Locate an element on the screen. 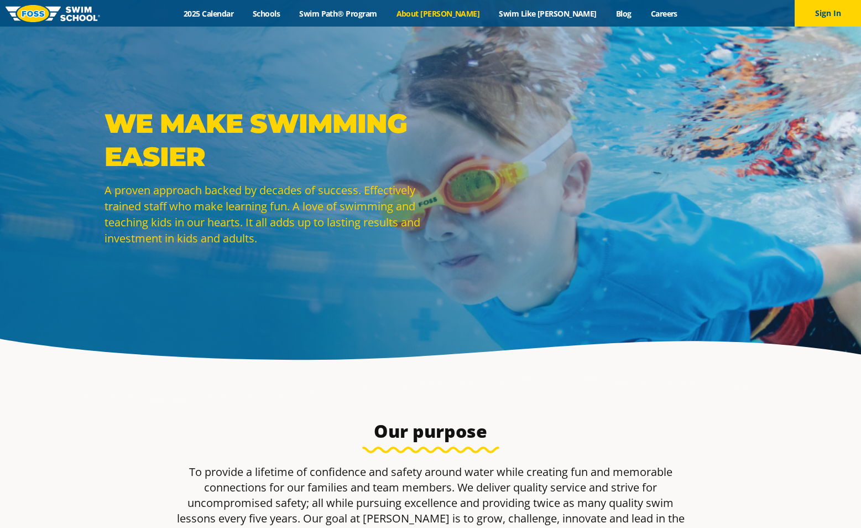  p: WE MAKE SWIMMING EASIER is located at coordinates (265, 140).